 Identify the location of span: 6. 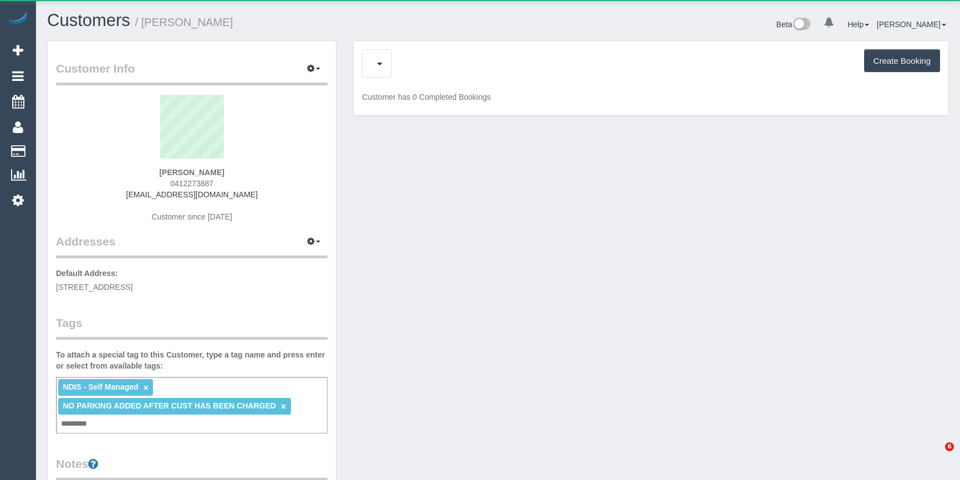
(949, 447).